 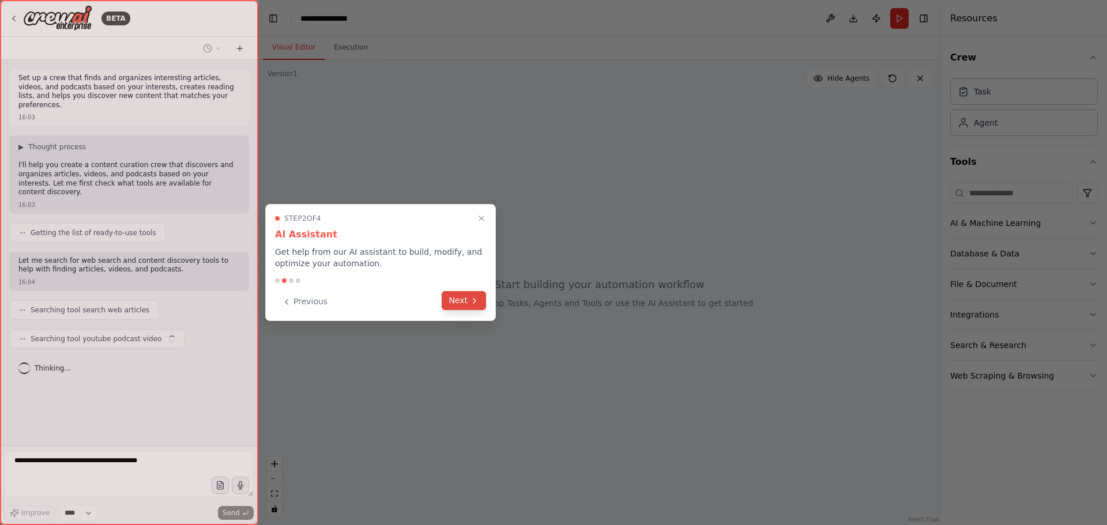 I want to click on span: Step 2 of 4, so click(x=303, y=218).